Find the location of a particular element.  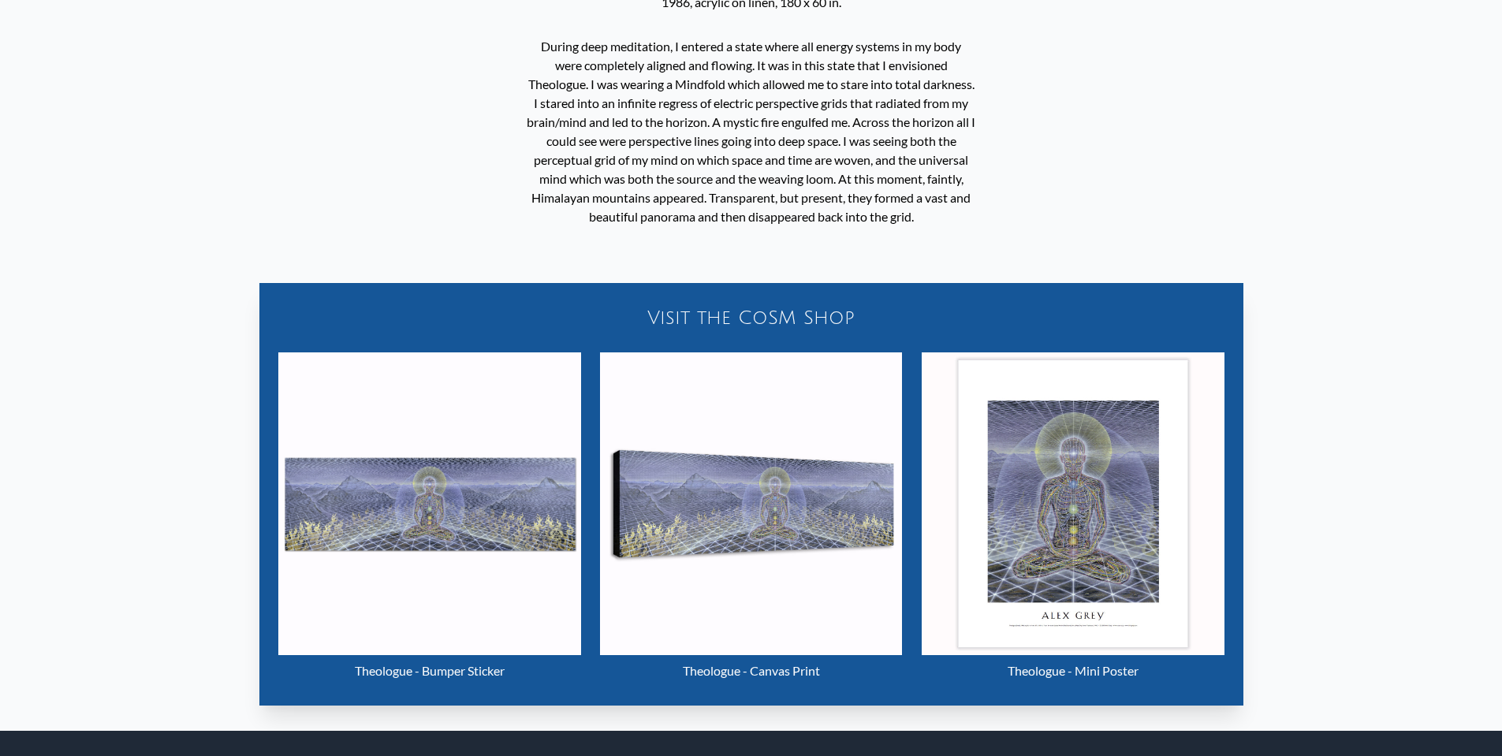

a: Visit the CoSM Shop is located at coordinates (751, 318).